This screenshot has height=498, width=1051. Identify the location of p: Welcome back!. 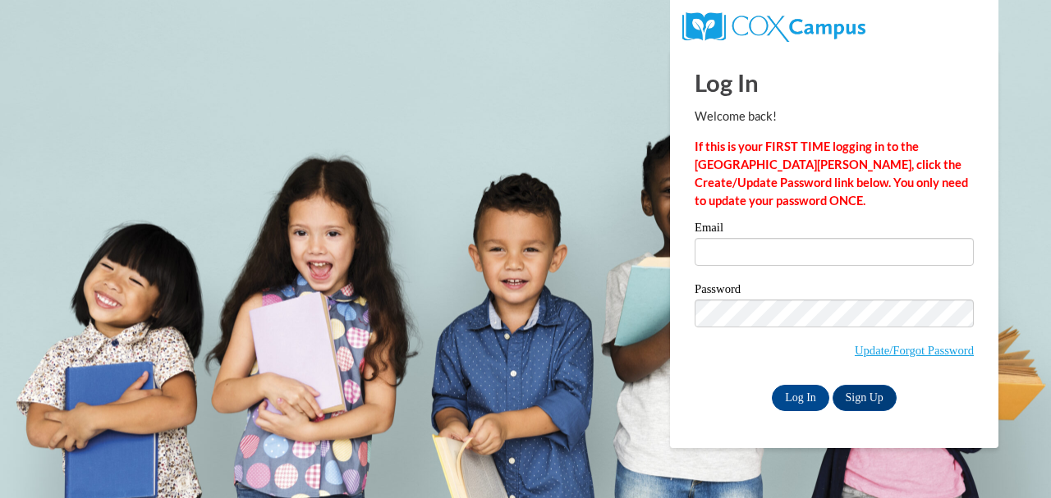
(834, 117).